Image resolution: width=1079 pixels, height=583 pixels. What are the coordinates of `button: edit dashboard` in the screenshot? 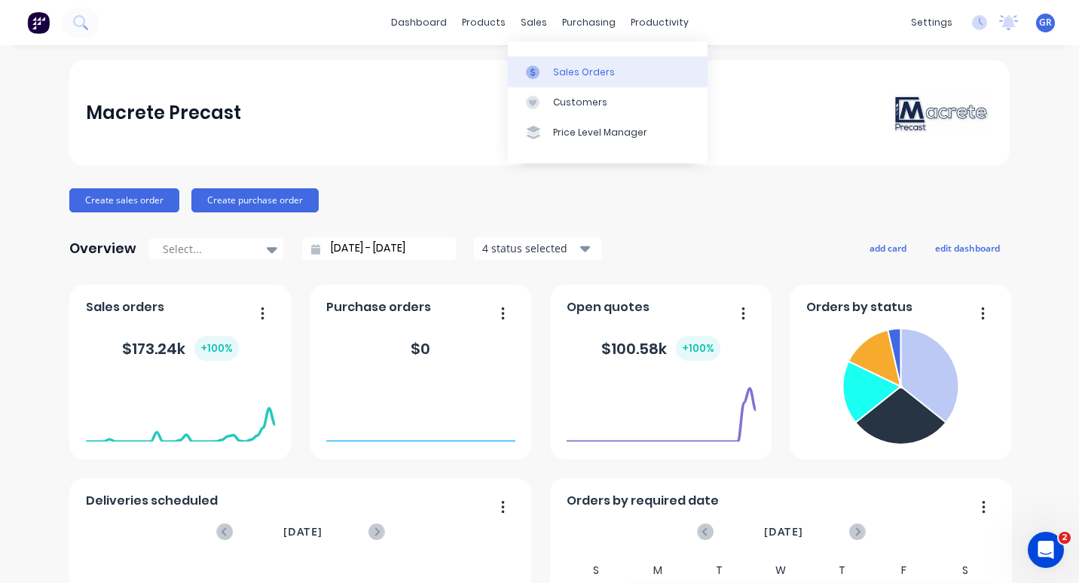 It's located at (967, 248).